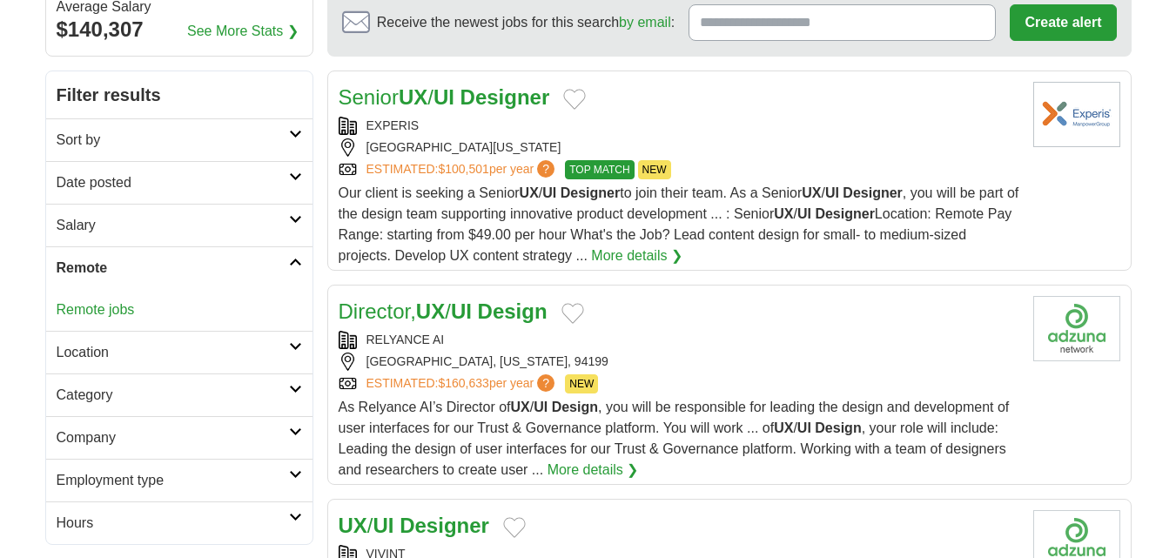 This screenshot has width=1176, height=558. Describe the element at coordinates (96, 309) in the screenshot. I see `a: Remote jobs` at that location.